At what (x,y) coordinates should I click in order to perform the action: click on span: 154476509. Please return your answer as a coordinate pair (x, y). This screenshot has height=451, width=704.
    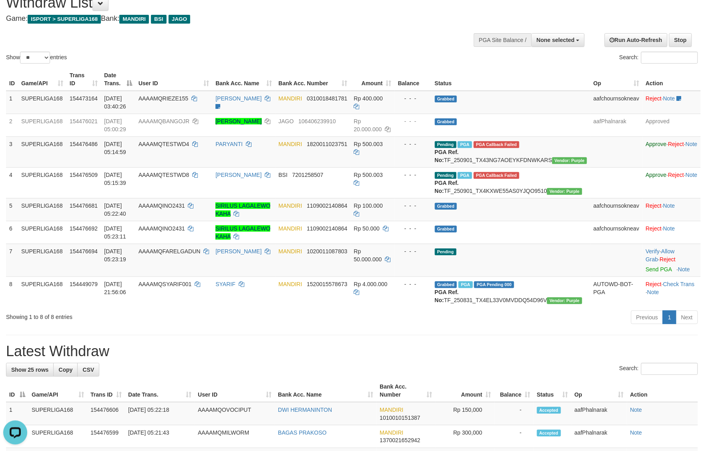
    Looking at the image, I should click on (84, 175).